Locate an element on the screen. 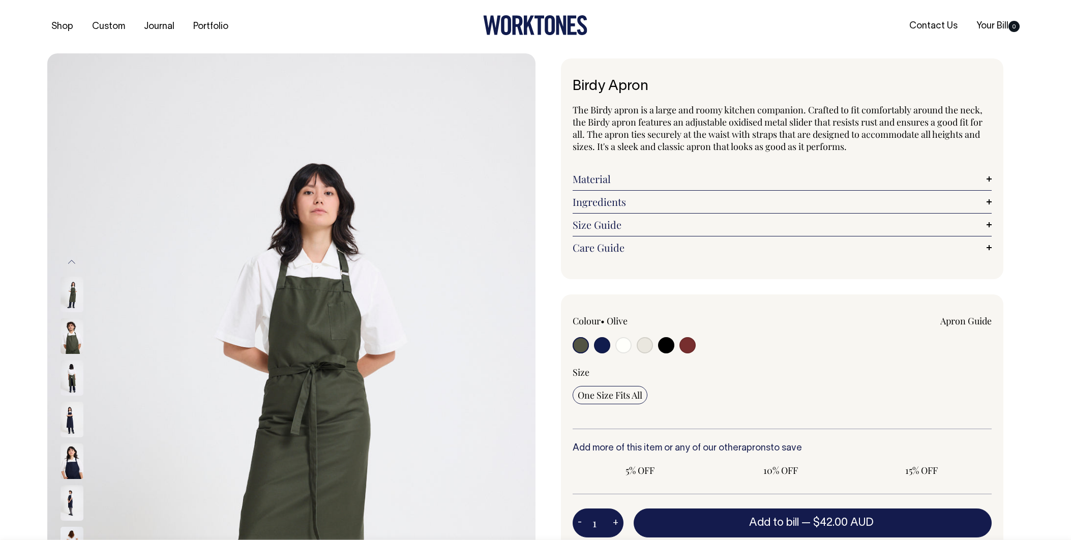  input: 10% OFF is located at coordinates (781, 471).